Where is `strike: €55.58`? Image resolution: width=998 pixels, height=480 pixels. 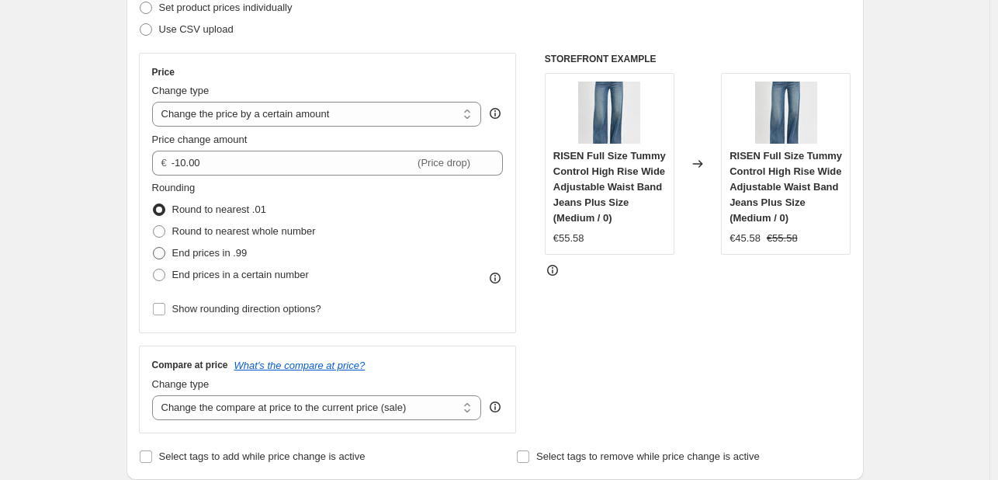
strike: €55.58 is located at coordinates (782, 238).